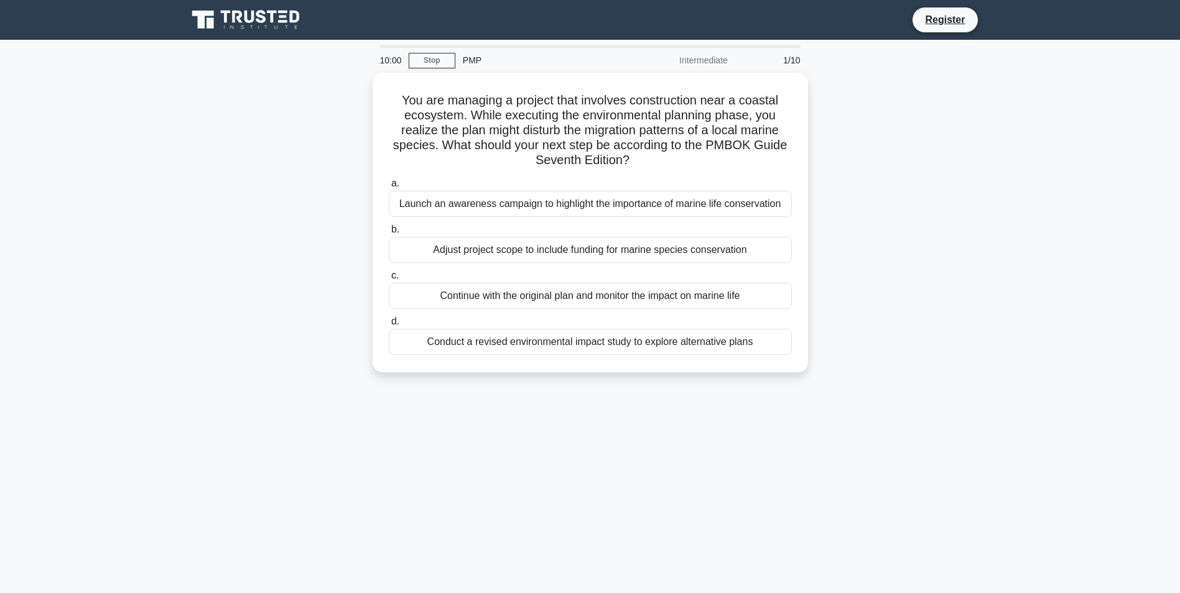 This screenshot has height=593, width=1180. Describe the element at coordinates (590, 296) in the screenshot. I see `div: Continue with the original plan and monitor the impact on marine life` at that location.